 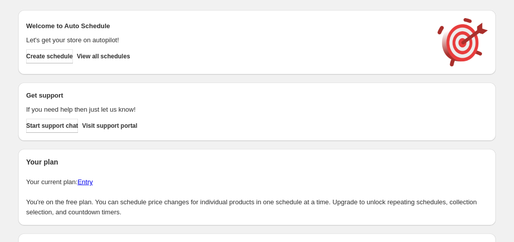 I want to click on span: Create schedule, so click(x=49, y=56).